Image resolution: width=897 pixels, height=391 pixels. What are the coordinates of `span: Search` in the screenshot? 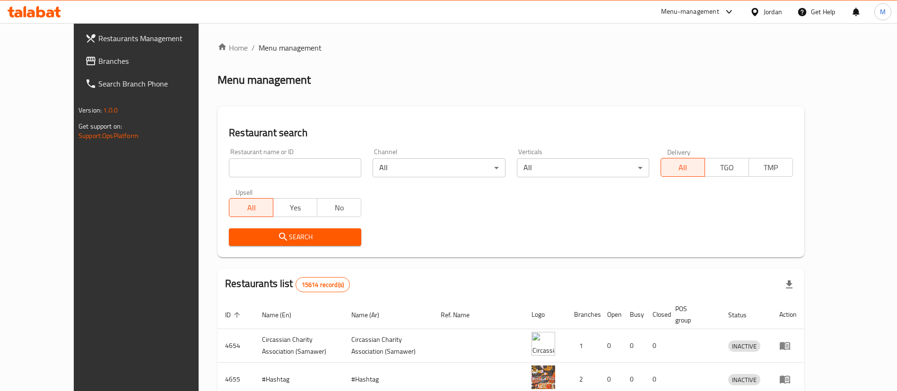 It's located at (295, 237).